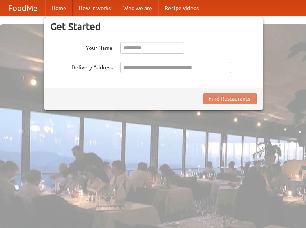 The width and height of the screenshot is (306, 228). What do you see at coordinates (59, 8) in the screenshot?
I see `a: Home` at bounding box center [59, 8].